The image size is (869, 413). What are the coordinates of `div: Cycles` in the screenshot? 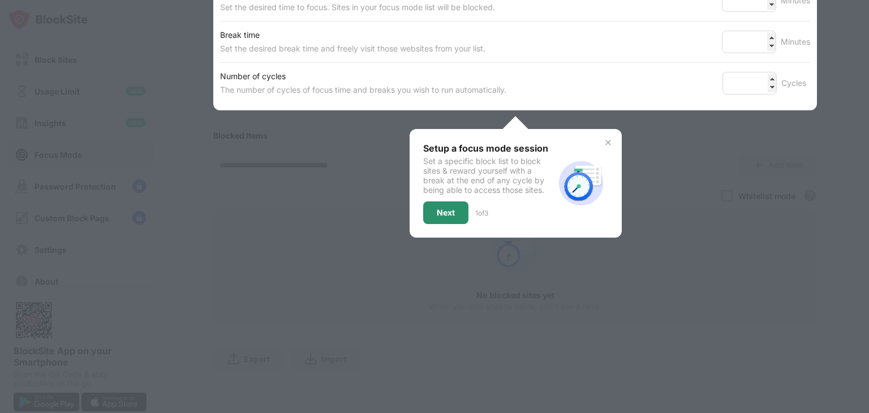 It's located at (796, 83).